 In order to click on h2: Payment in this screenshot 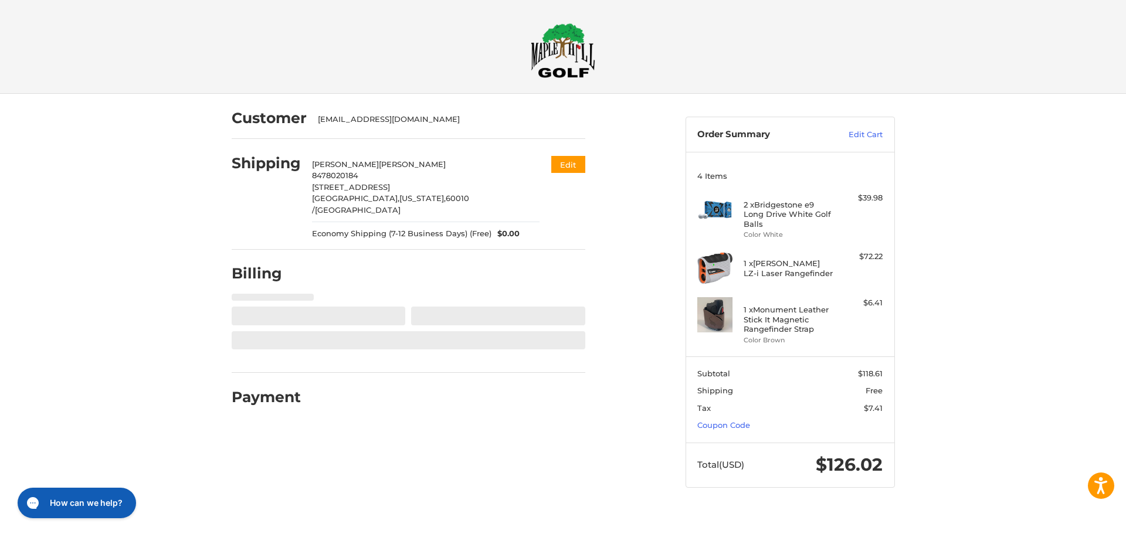, I will do `click(266, 397)`.